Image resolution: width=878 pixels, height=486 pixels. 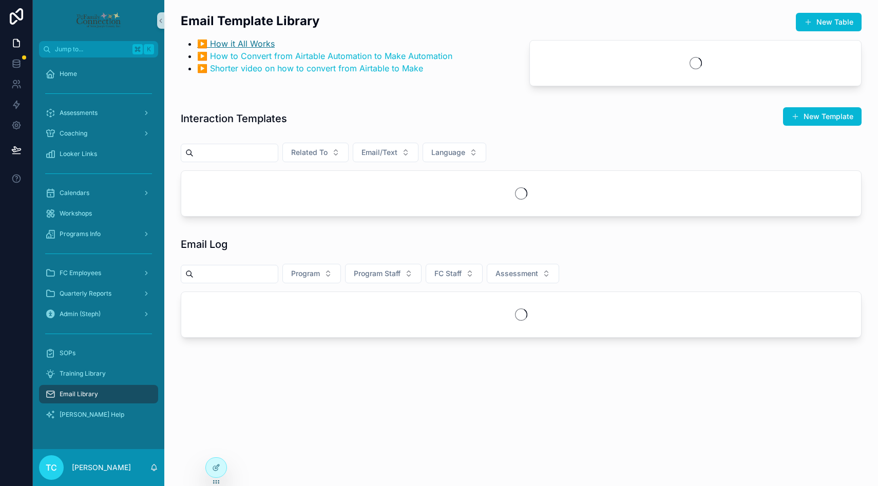 What do you see at coordinates (99, 154) in the screenshot?
I see `a: Looker Links` at bounding box center [99, 154].